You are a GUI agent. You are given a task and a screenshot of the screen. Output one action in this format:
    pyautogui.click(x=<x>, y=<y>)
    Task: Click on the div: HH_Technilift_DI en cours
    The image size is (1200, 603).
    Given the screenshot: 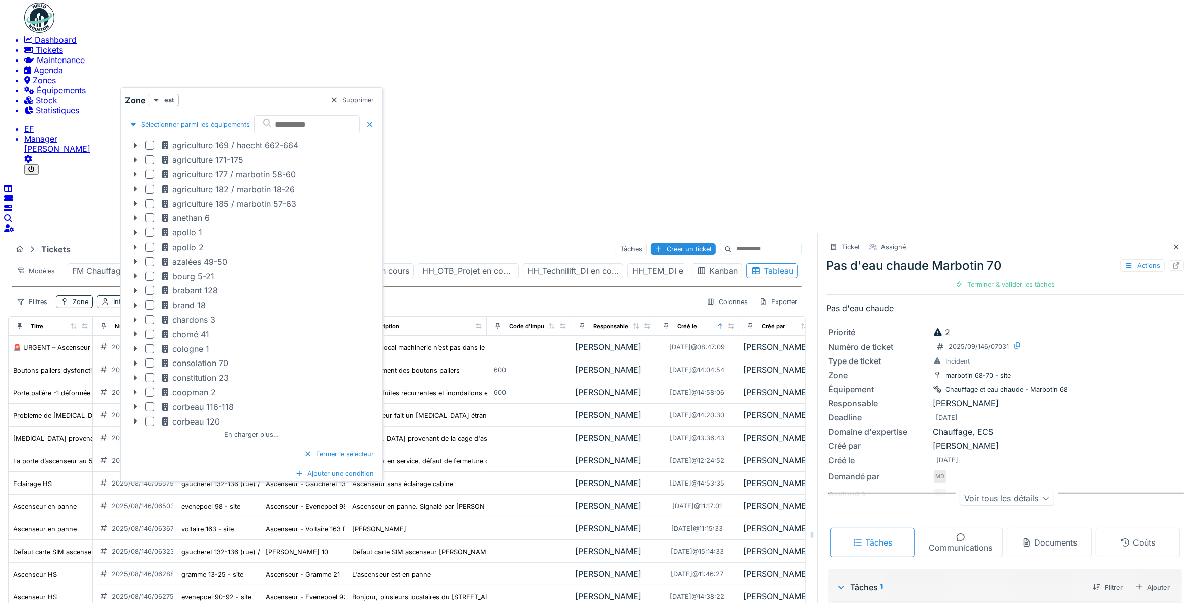 What is the action you would take?
    pyautogui.click(x=573, y=271)
    